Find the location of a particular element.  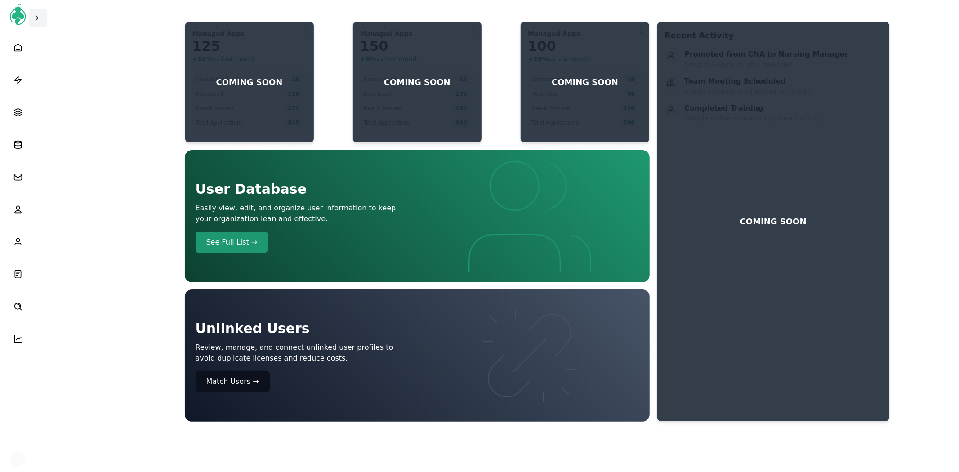

p: Easily view, edit, and organize user information to keep your organization lean and effective. is located at coordinates (305, 214).